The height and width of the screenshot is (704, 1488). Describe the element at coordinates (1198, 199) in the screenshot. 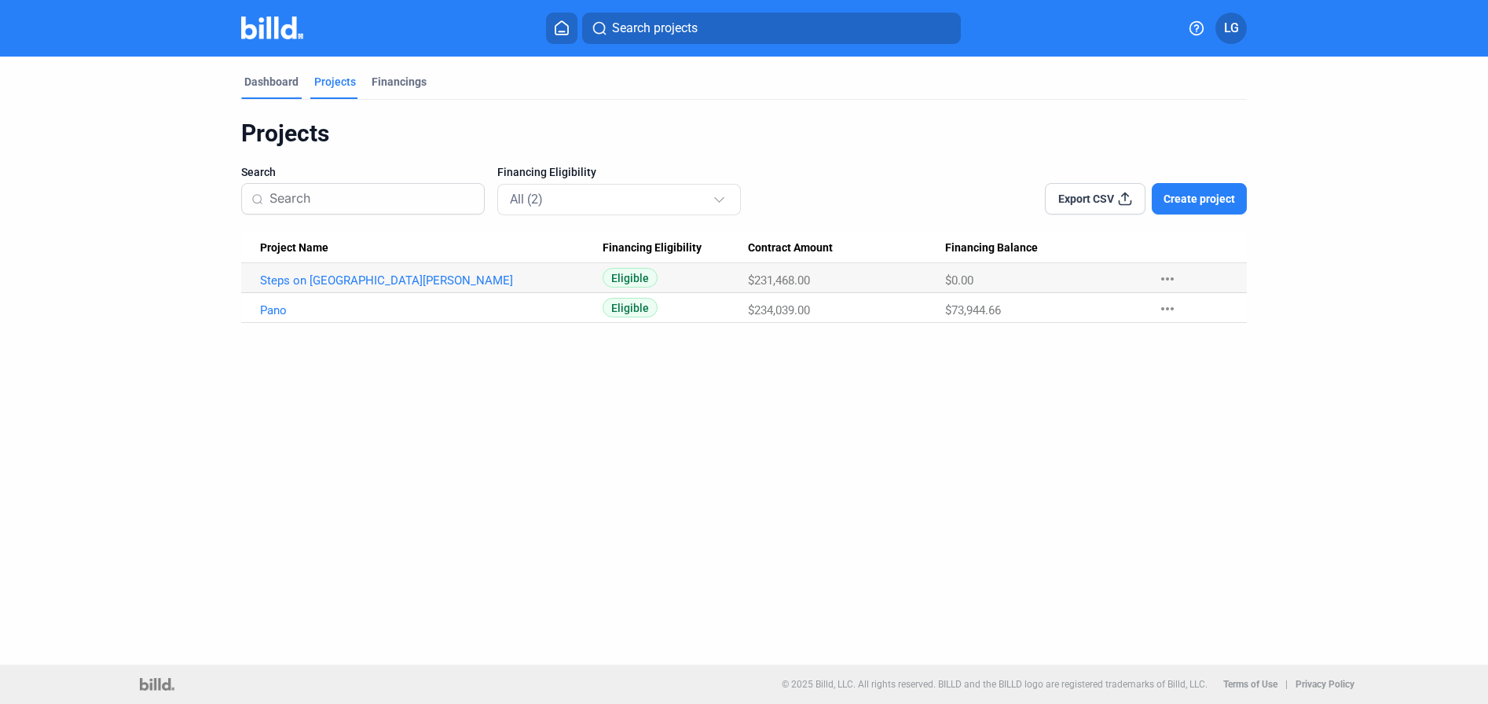

I see `span: Create project` at that location.